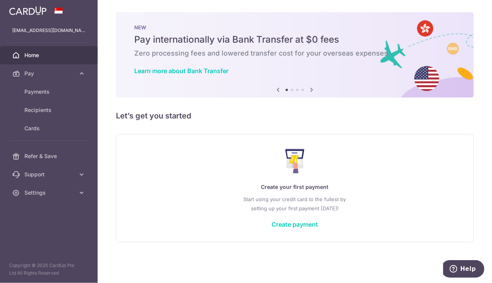 The width and height of the screenshot is (492, 283). Describe the element at coordinates (25, 9) in the screenshot. I see `span: Help` at that location.